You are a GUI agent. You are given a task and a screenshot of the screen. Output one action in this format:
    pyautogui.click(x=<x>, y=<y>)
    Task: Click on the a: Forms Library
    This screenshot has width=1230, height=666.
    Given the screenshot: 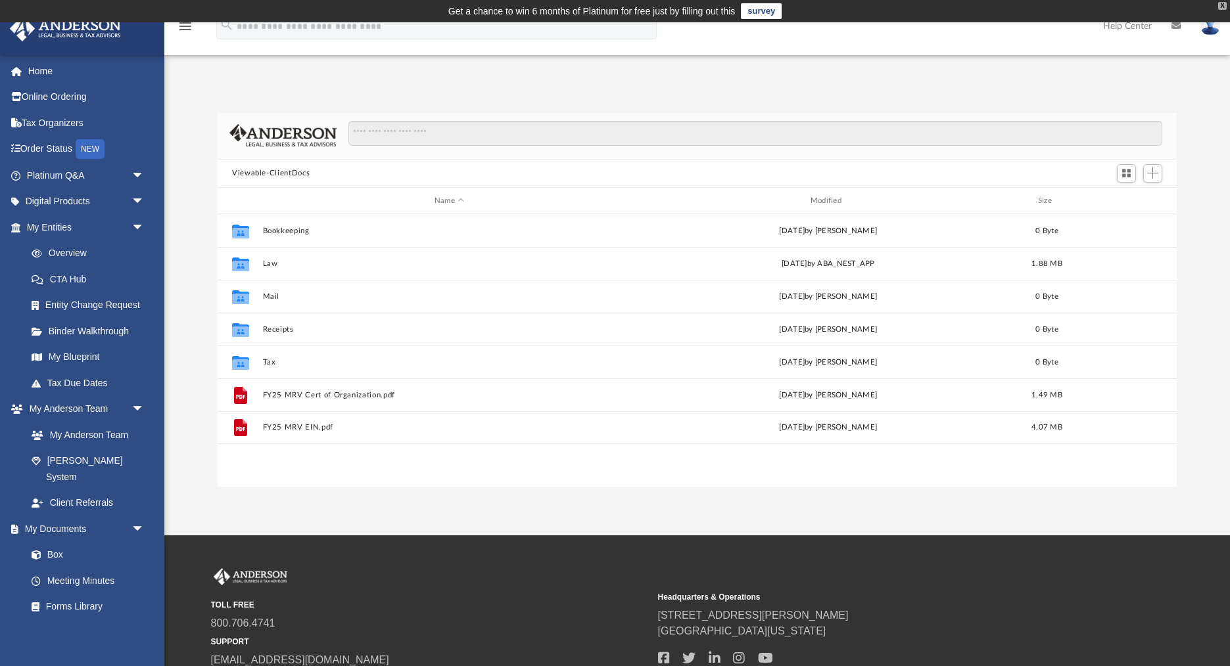 What is the action you would take?
    pyautogui.click(x=85, y=607)
    